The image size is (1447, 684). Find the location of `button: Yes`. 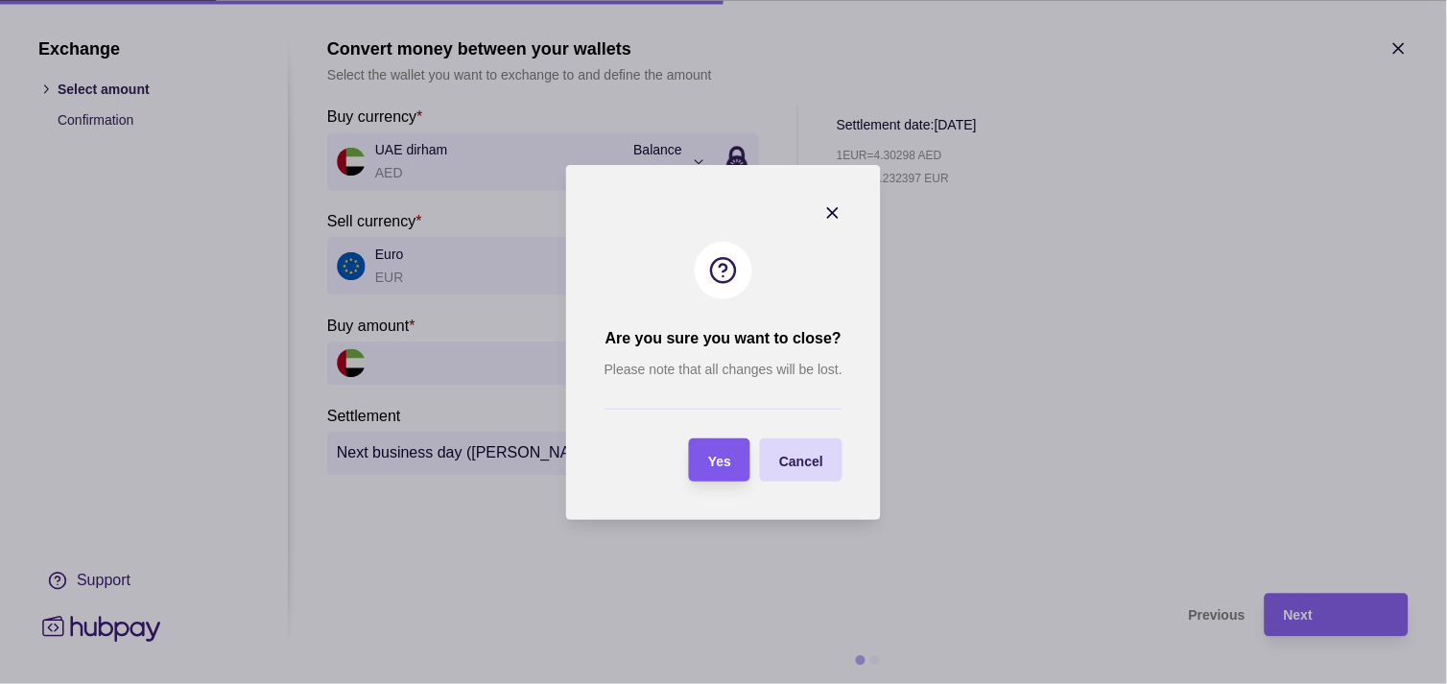

button: Yes is located at coordinates (720, 460).